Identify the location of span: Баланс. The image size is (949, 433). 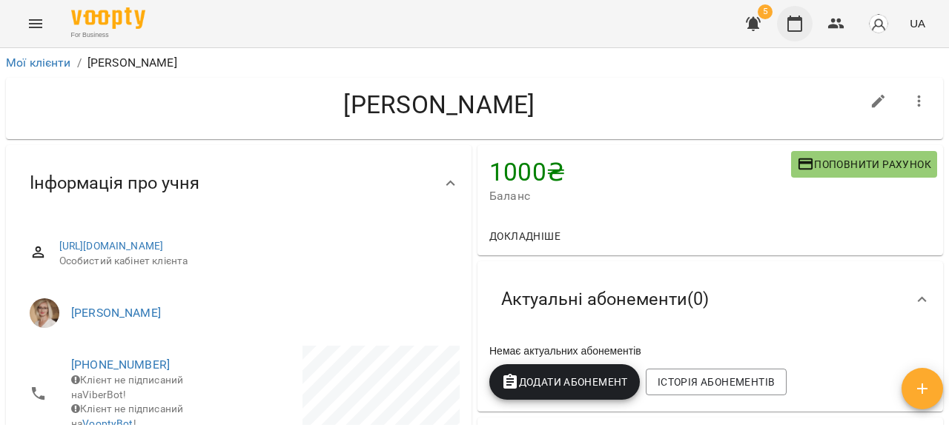
(639, 196).